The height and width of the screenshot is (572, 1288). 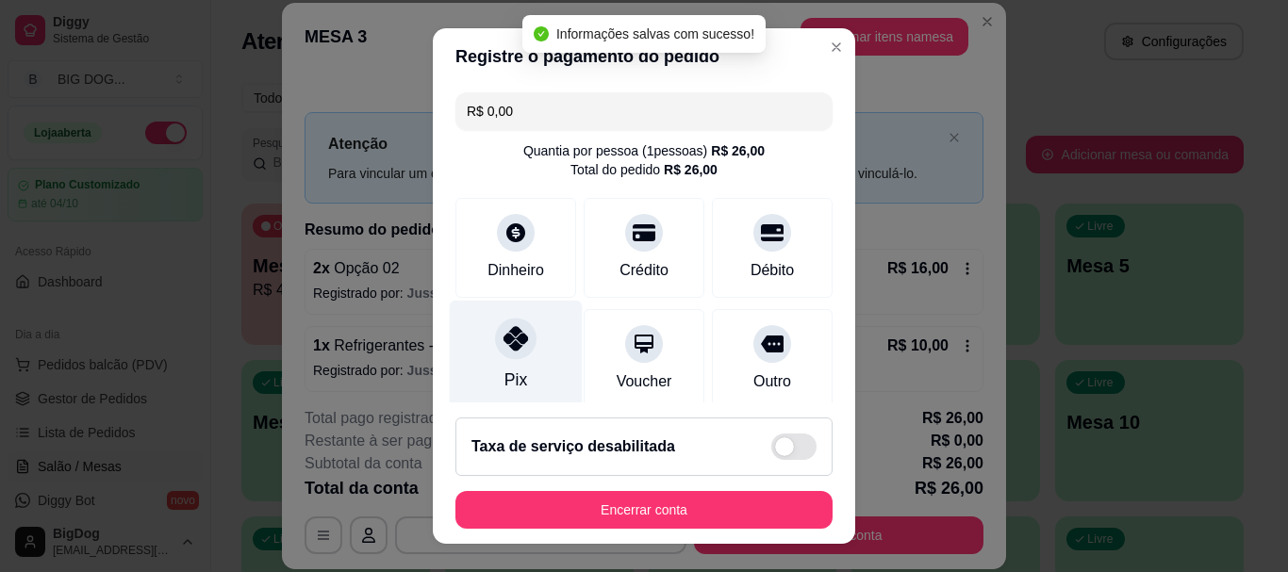 I want to click on button: Encerrar conta, so click(x=644, y=510).